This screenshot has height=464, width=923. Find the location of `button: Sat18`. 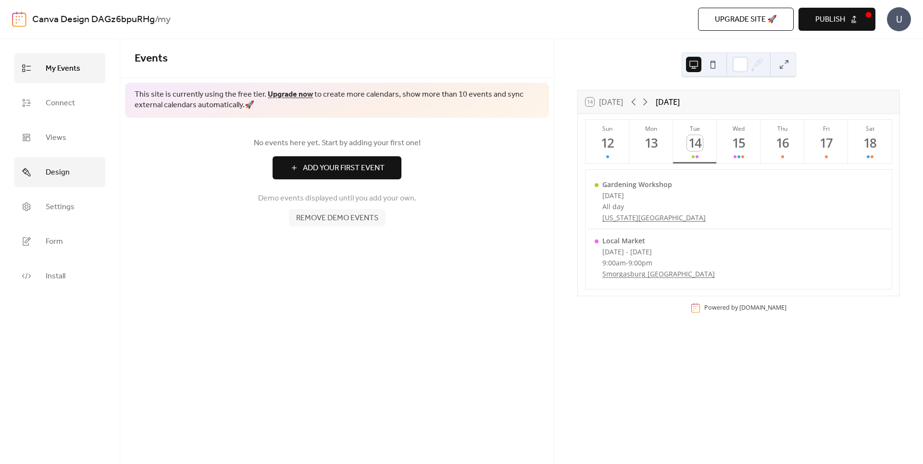

button: Sat18 is located at coordinates (870, 141).